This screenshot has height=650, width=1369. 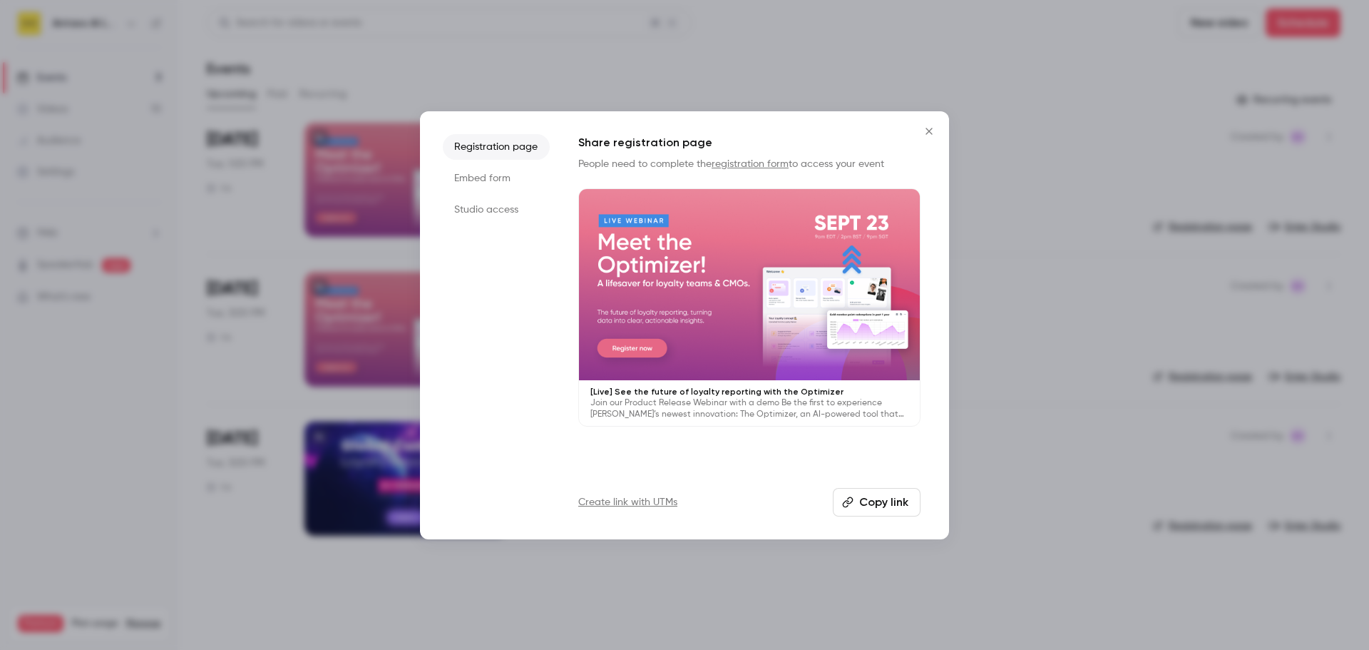 What do you see at coordinates (750, 164) in the screenshot?
I see `p: People need to complete the to access your event` at bounding box center [750, 164].